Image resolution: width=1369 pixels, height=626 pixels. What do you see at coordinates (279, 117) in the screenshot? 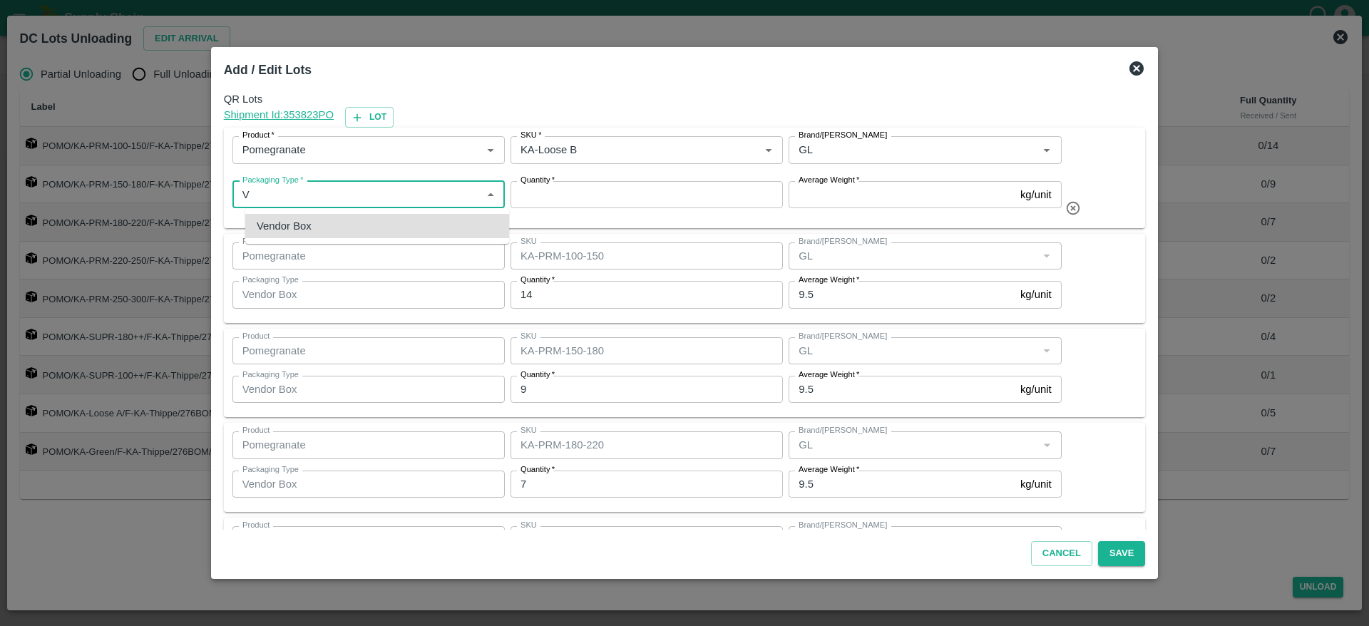
I see `a: Shipment Id:353823PO` at bounding box center [279, 117].